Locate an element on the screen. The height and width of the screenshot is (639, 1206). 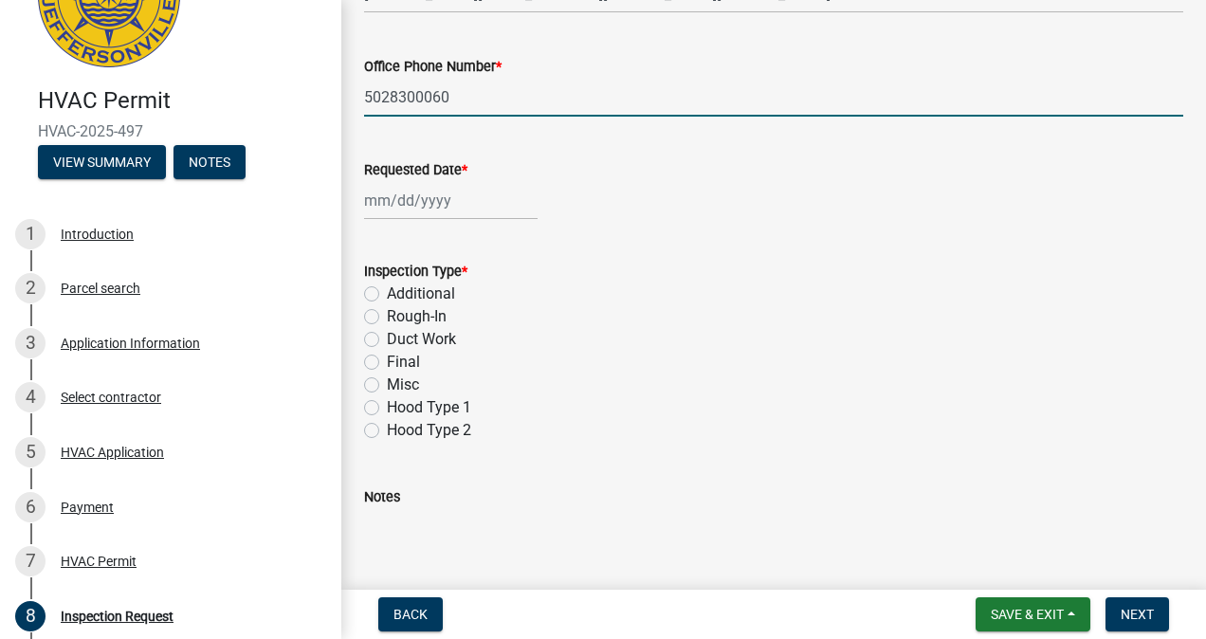
div: Payment is located at coordinates (87, 507).